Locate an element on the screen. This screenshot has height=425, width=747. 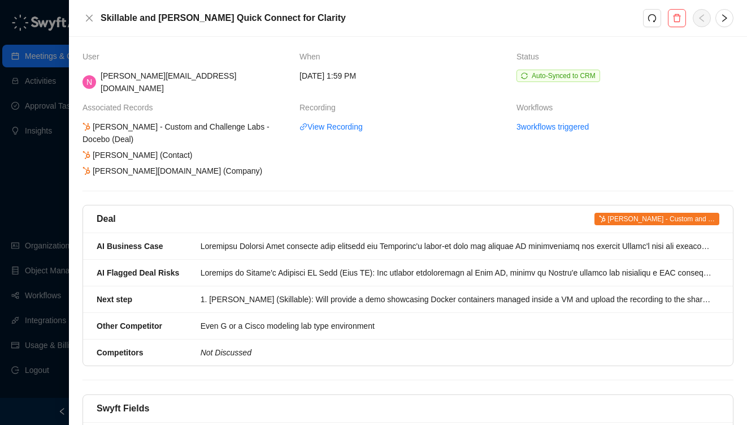
a: 3 workflows triggered is located at coordinates (553, 127).